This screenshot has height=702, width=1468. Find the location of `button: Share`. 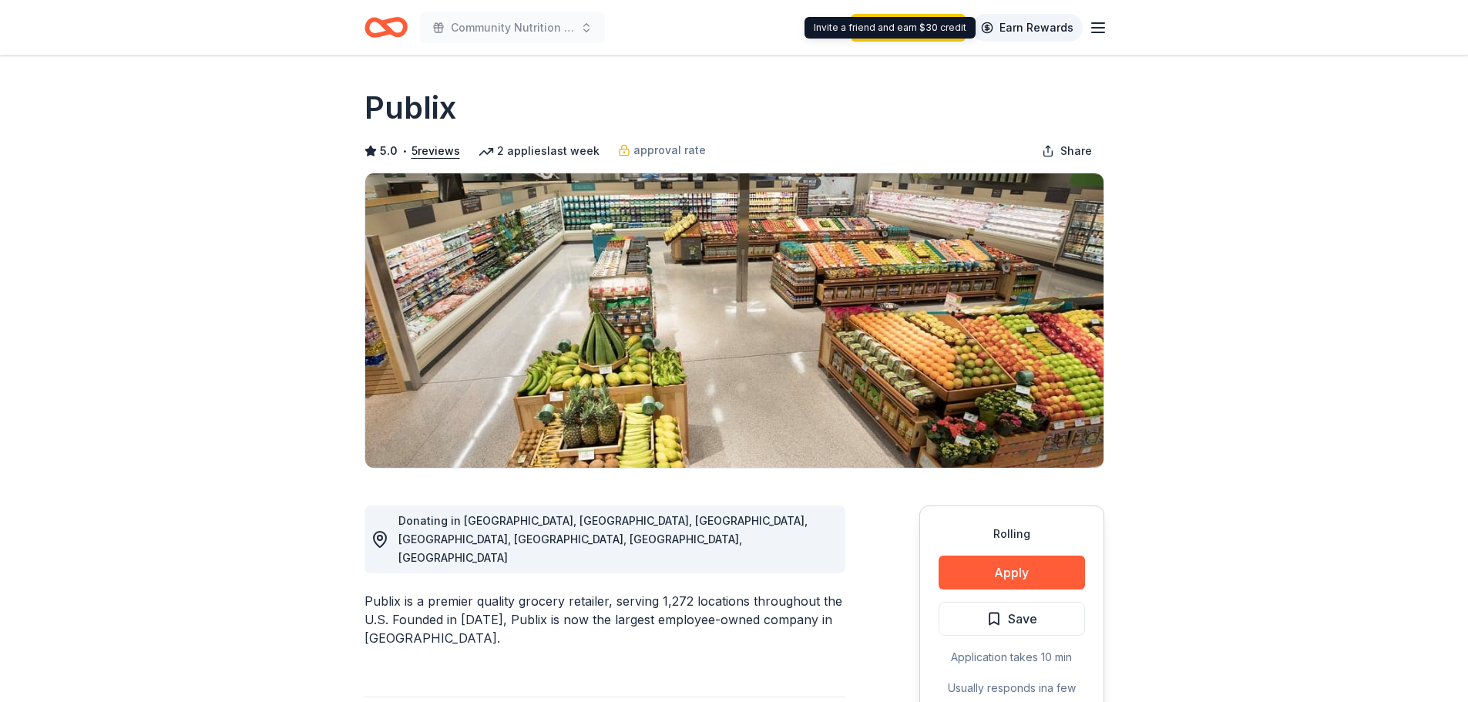

button: Share is located at coordinates (1067, 151).